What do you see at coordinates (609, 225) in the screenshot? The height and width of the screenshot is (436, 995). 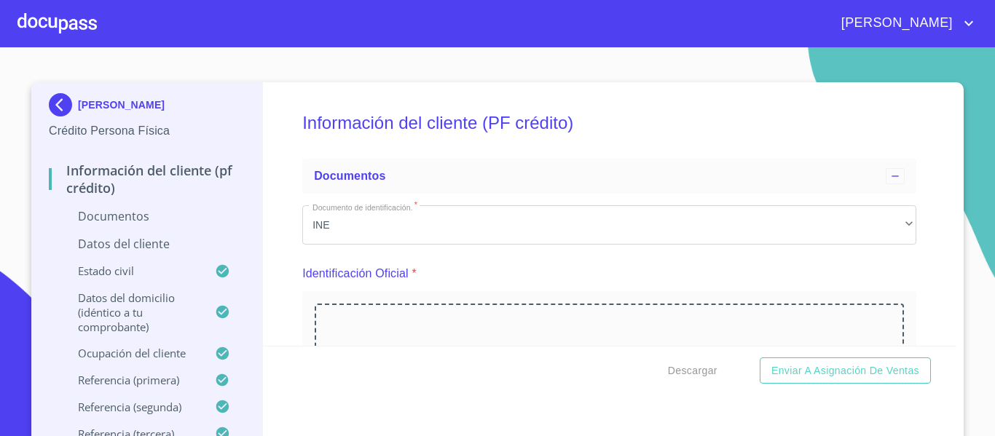 I see `div: INE` at bounding box center [609, 225].